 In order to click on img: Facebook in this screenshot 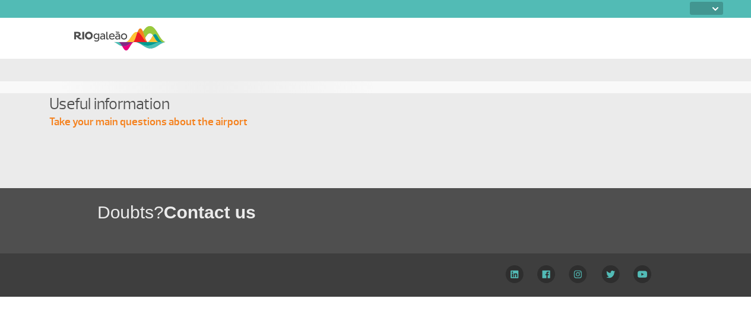, I will do `click(546, 274)`.